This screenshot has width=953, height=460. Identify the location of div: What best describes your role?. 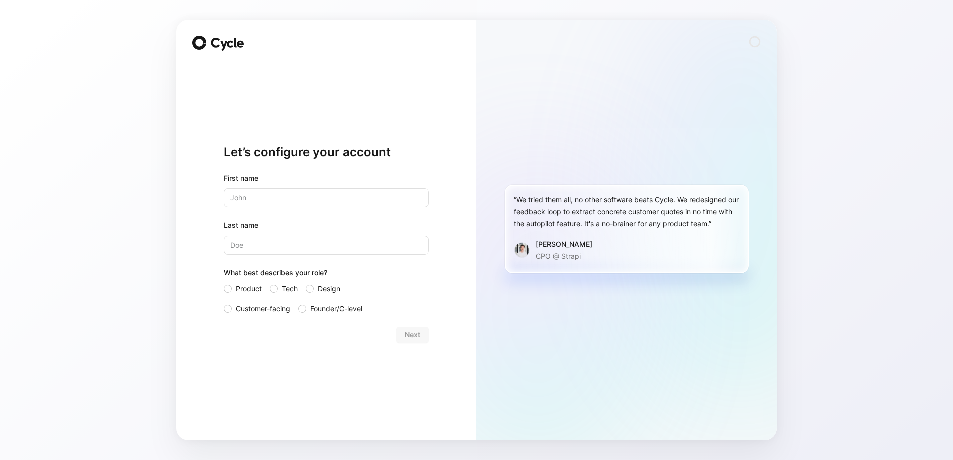
(326, 274).